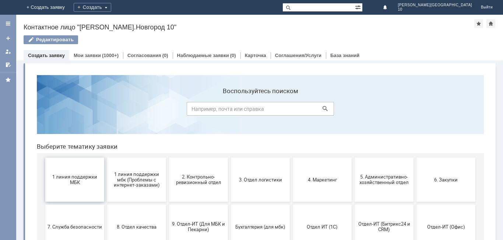  Describe the element at coordinates (415, 111) in the screenshot. I see `button: 6. Закупки` at that location.